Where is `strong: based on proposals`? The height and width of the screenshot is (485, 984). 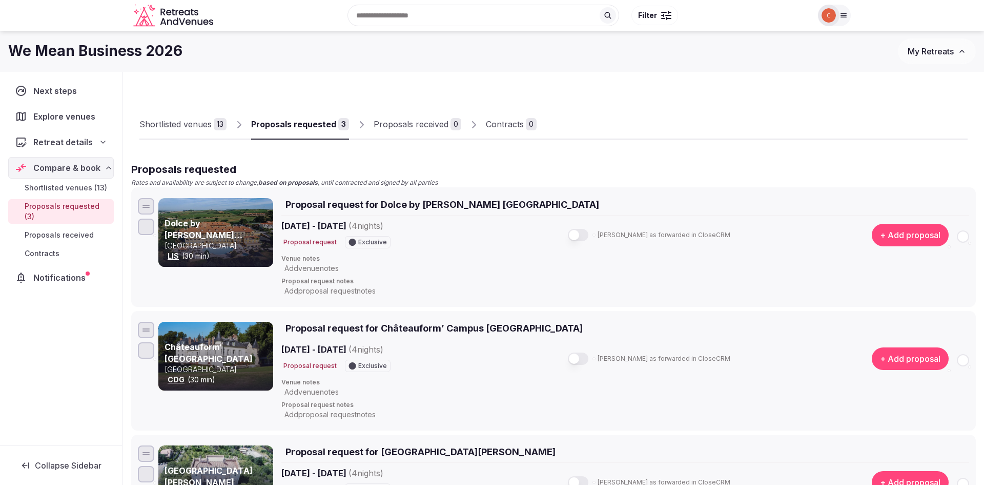
strong: based on proposals is located at coordinates (288, 182).